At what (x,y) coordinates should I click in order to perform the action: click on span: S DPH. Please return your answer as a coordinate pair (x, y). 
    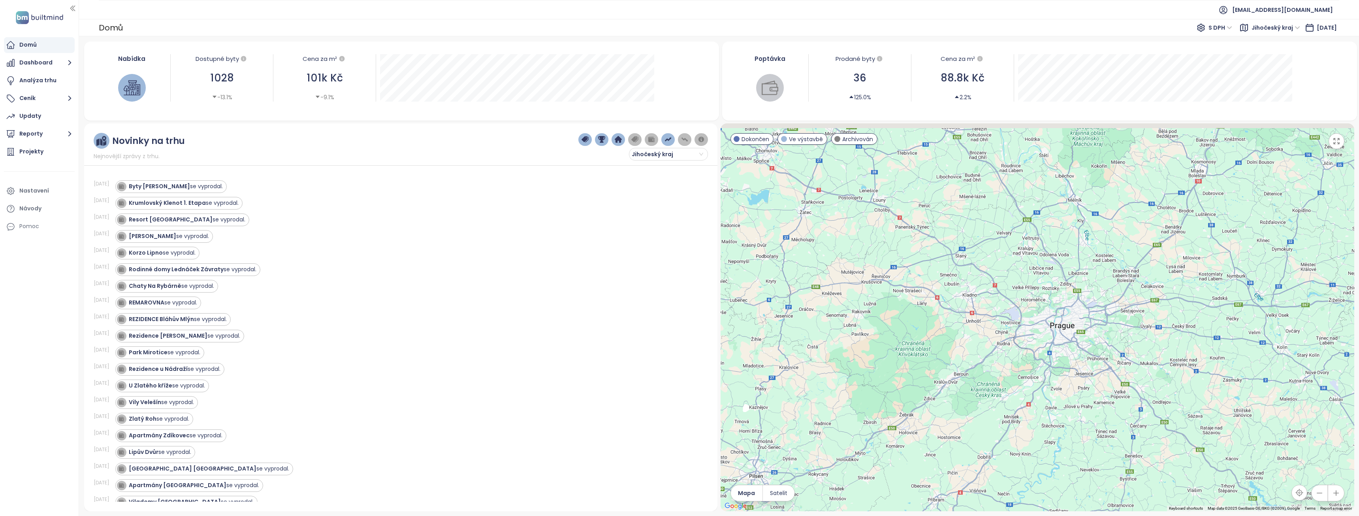
    Looking at the image, I should click on (1220, 28).